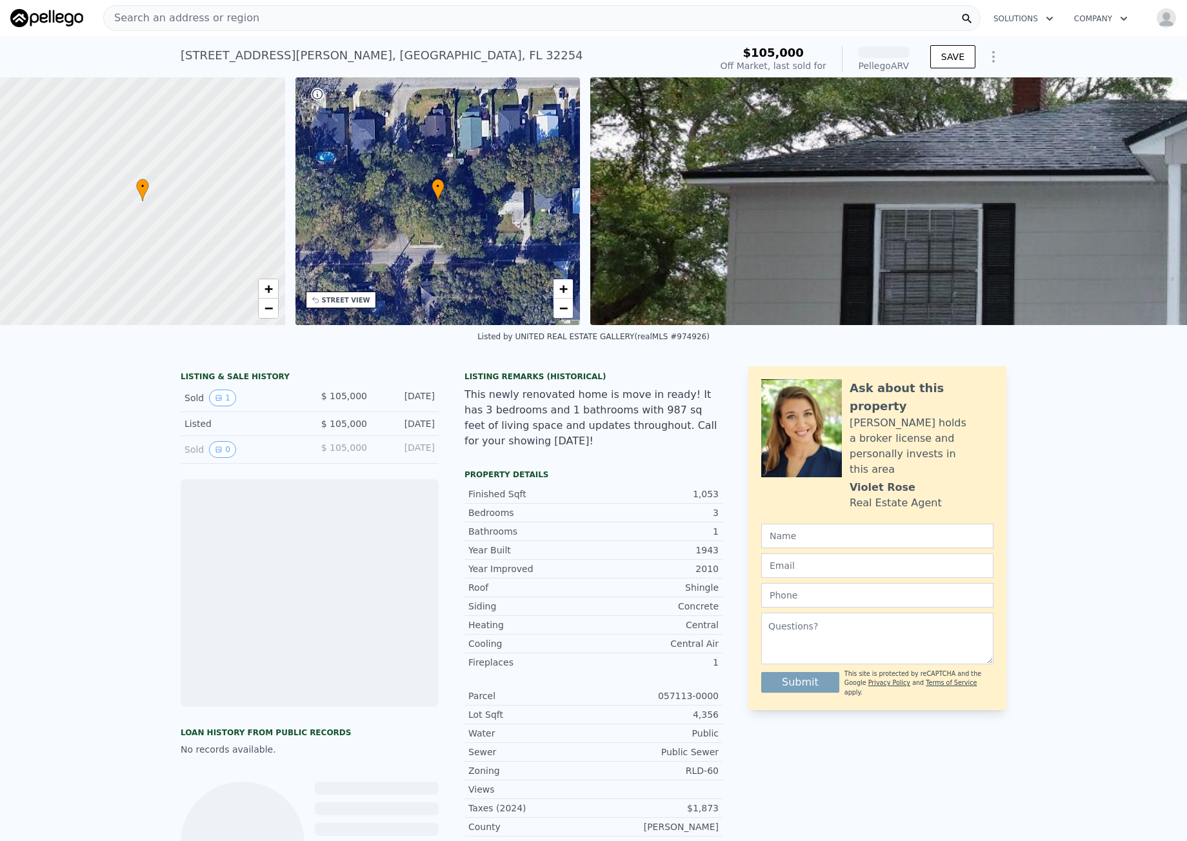  What do you see at coordinates (878, 596) in the screenshot?
I see `input: Phone` at bounding box center [878, 596].